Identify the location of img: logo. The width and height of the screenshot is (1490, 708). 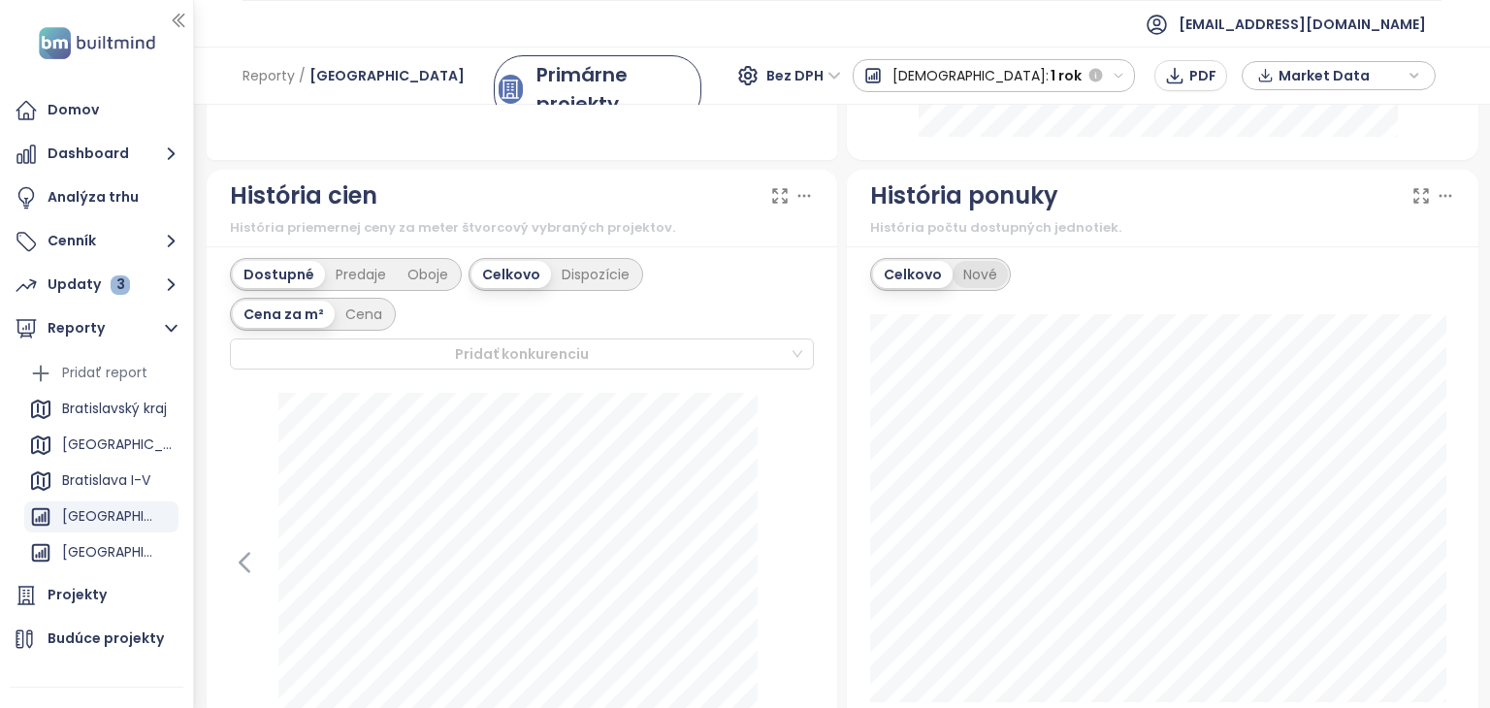
(97, 43).